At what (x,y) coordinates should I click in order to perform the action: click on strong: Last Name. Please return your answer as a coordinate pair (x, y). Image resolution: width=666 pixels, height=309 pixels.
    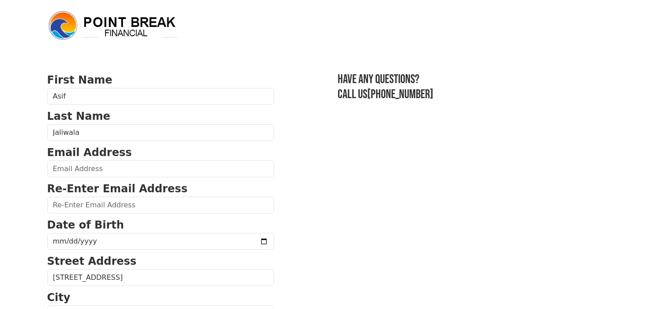
    Looking at the image, I should click on (79, 116).